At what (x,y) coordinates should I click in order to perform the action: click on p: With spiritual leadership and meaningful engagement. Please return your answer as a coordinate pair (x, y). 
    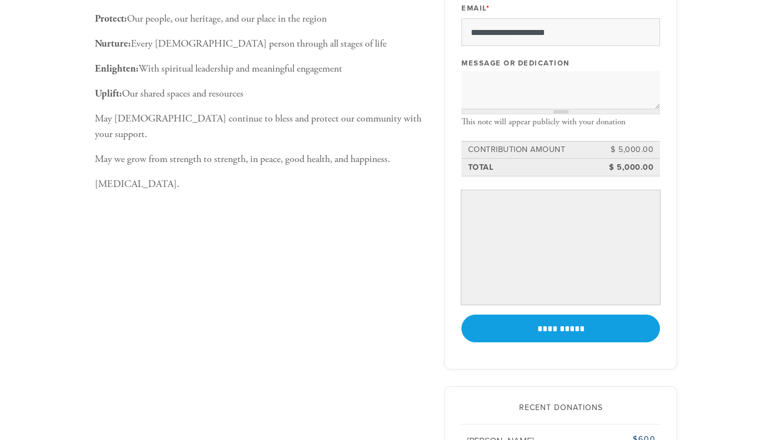
    Looking at the image, I should click on (261, 69).